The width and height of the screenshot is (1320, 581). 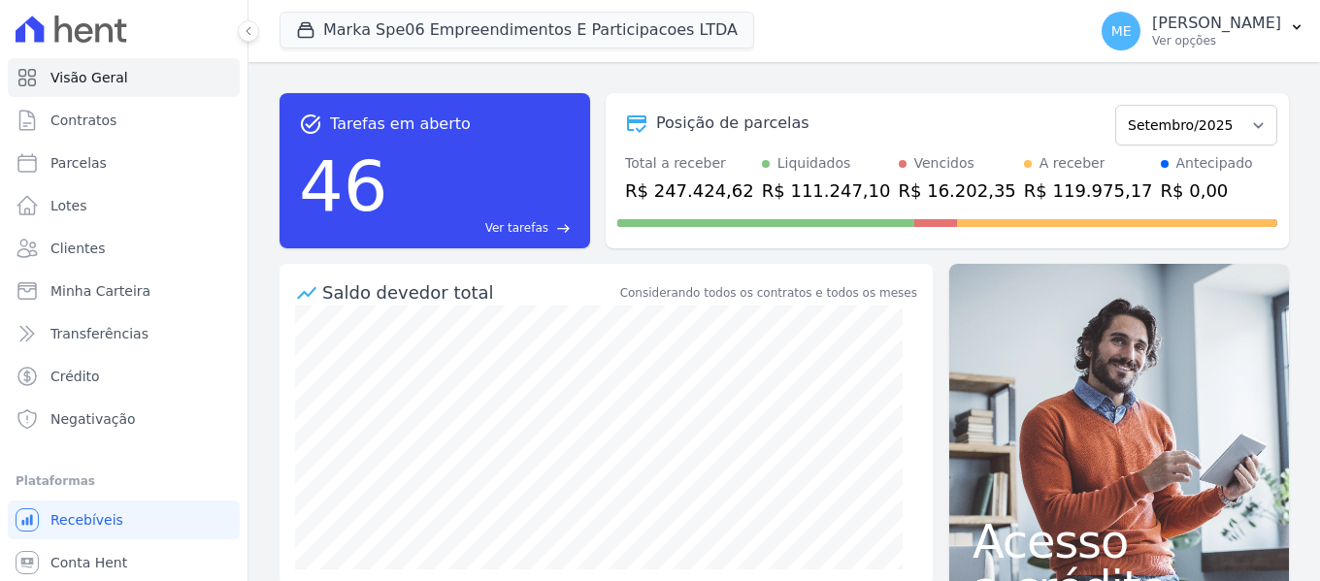 What do you see at coordinates (311, 124) in the screenshot?
I see `span: task_alt` at bounding box center [311, 124].